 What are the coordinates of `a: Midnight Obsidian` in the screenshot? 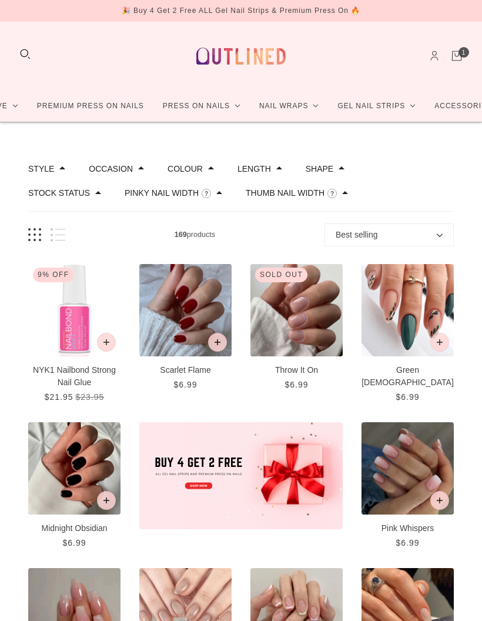 It's located at (74, 486).